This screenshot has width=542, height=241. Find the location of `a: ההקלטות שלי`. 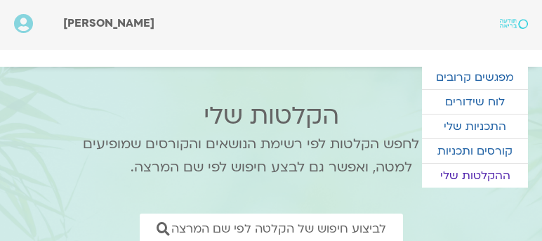

a: ההקלטות שלי is located at coordinates (475, 175).